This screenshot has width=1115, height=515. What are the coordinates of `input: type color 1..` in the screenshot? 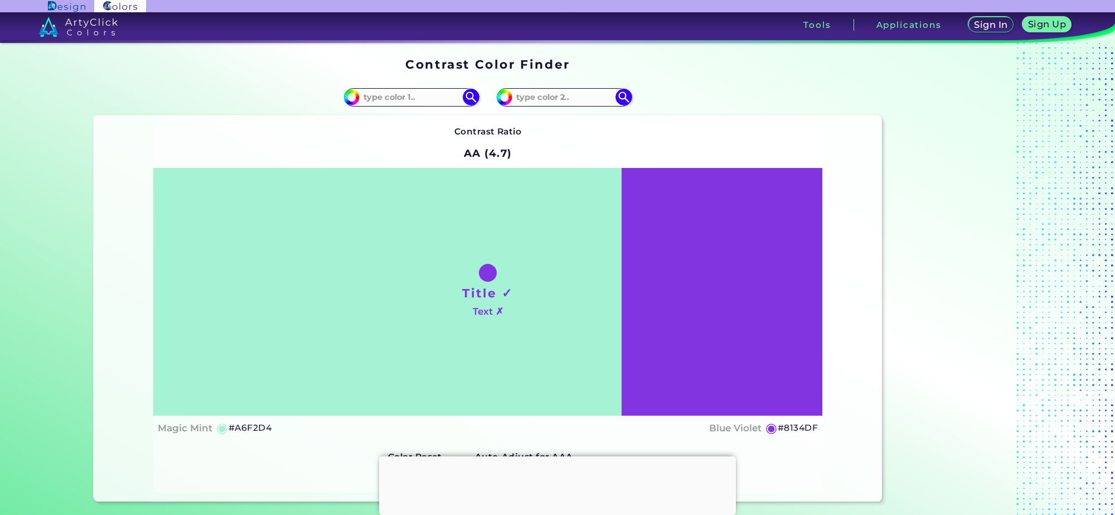 It's located at (411, 97).